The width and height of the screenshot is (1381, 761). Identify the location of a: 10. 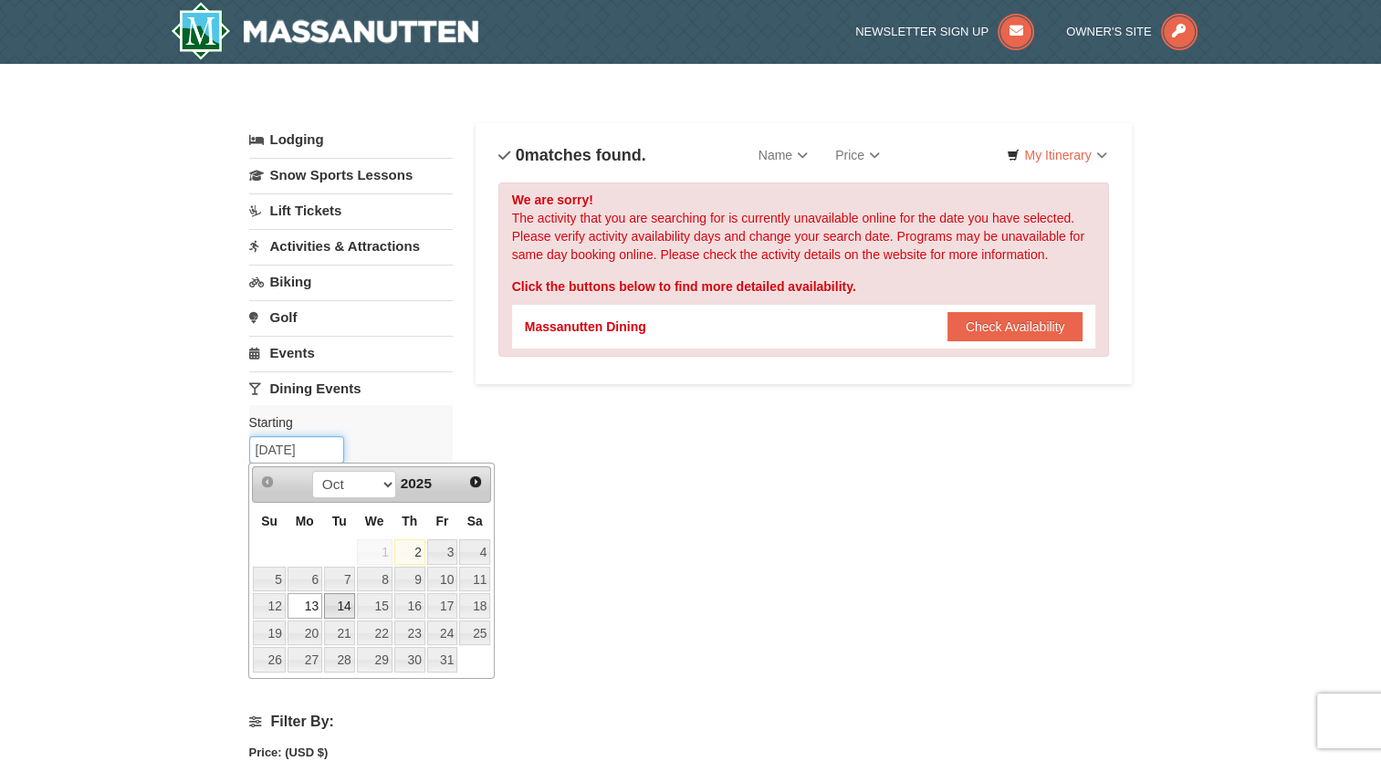
(443, 580).